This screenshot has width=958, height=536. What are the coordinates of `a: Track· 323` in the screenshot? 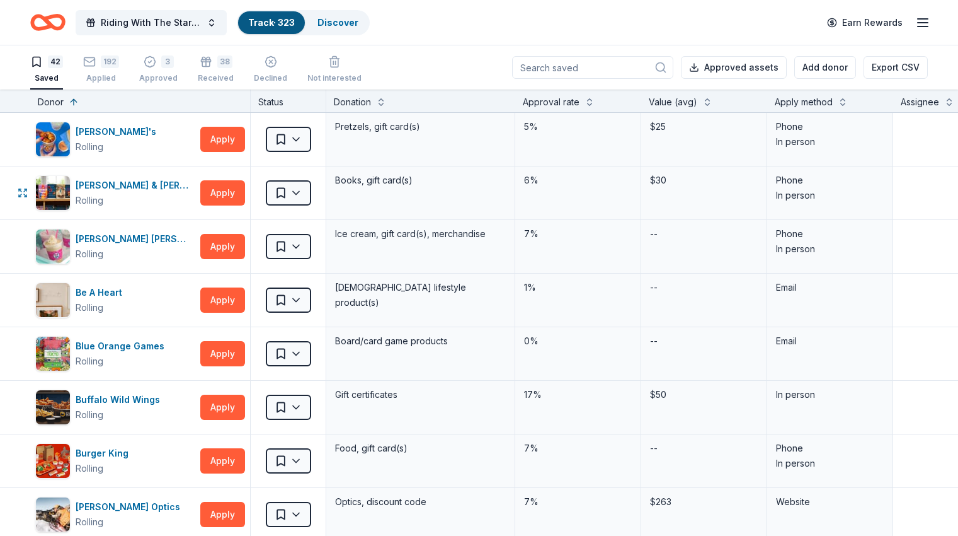 It's located at (272, 22).